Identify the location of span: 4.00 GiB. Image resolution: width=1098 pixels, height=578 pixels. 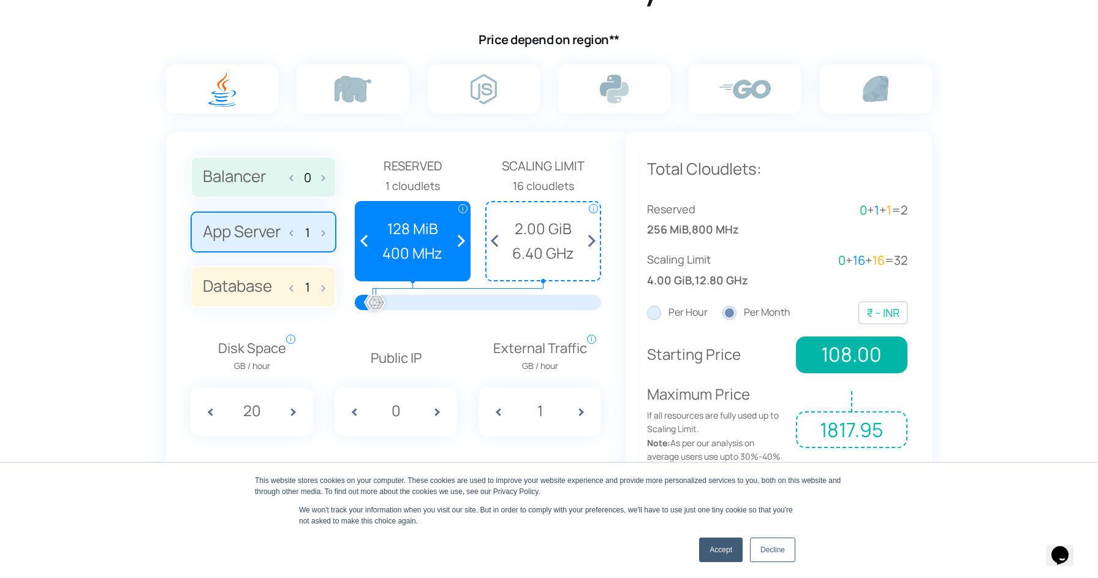
(669, 280).